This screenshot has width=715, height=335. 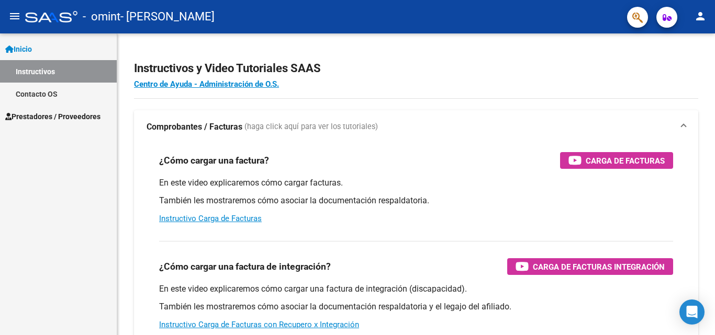 I want to click on p: En este video explicaremos cómo cargar facturas., so click(x=416, y=183).